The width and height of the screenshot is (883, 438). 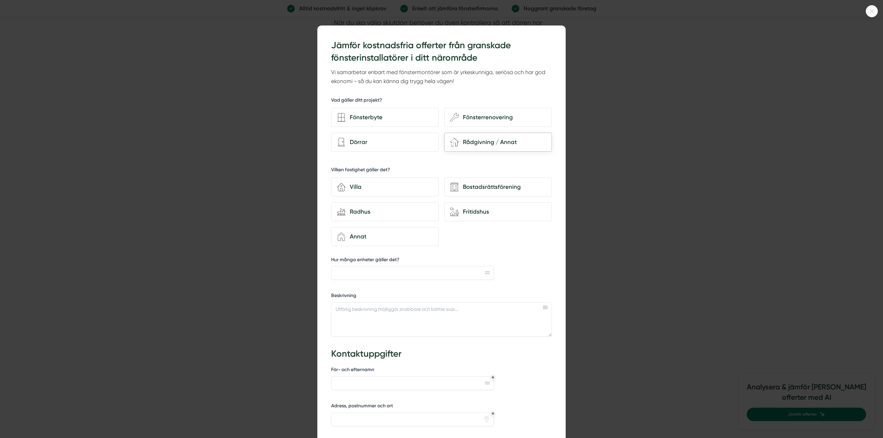 What do you see at coordinates (441, 77) in the screenshot?
I see `p: Vi samarbetar enbart med fönstermontörer som är yrkeskunniga, seriösa och har god ekonomi - så du...` at bounding box center [441, 77].